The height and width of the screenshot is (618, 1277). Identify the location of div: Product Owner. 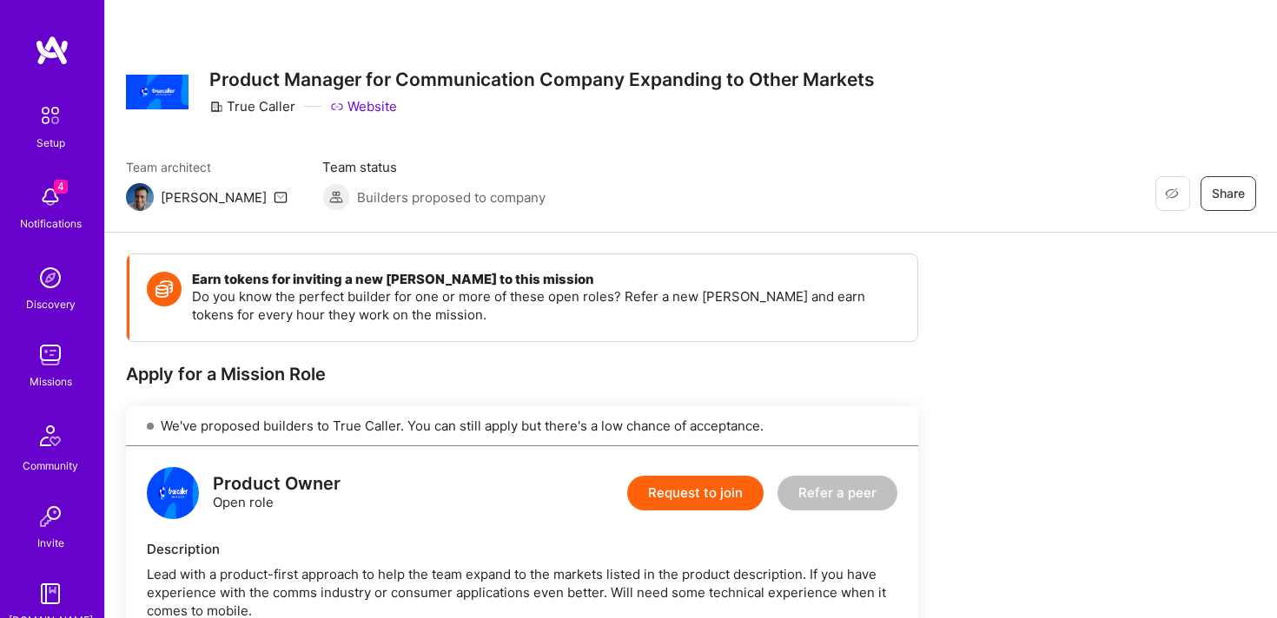
(276, 484).